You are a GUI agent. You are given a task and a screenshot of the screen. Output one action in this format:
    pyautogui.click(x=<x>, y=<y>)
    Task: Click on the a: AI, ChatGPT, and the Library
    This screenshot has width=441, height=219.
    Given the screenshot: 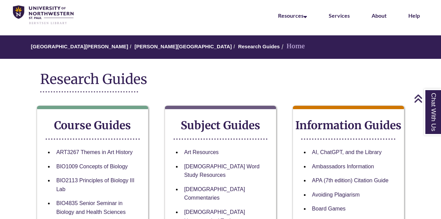 What is the action you would take?
    pyautogui.click(x=347, y=152)
    